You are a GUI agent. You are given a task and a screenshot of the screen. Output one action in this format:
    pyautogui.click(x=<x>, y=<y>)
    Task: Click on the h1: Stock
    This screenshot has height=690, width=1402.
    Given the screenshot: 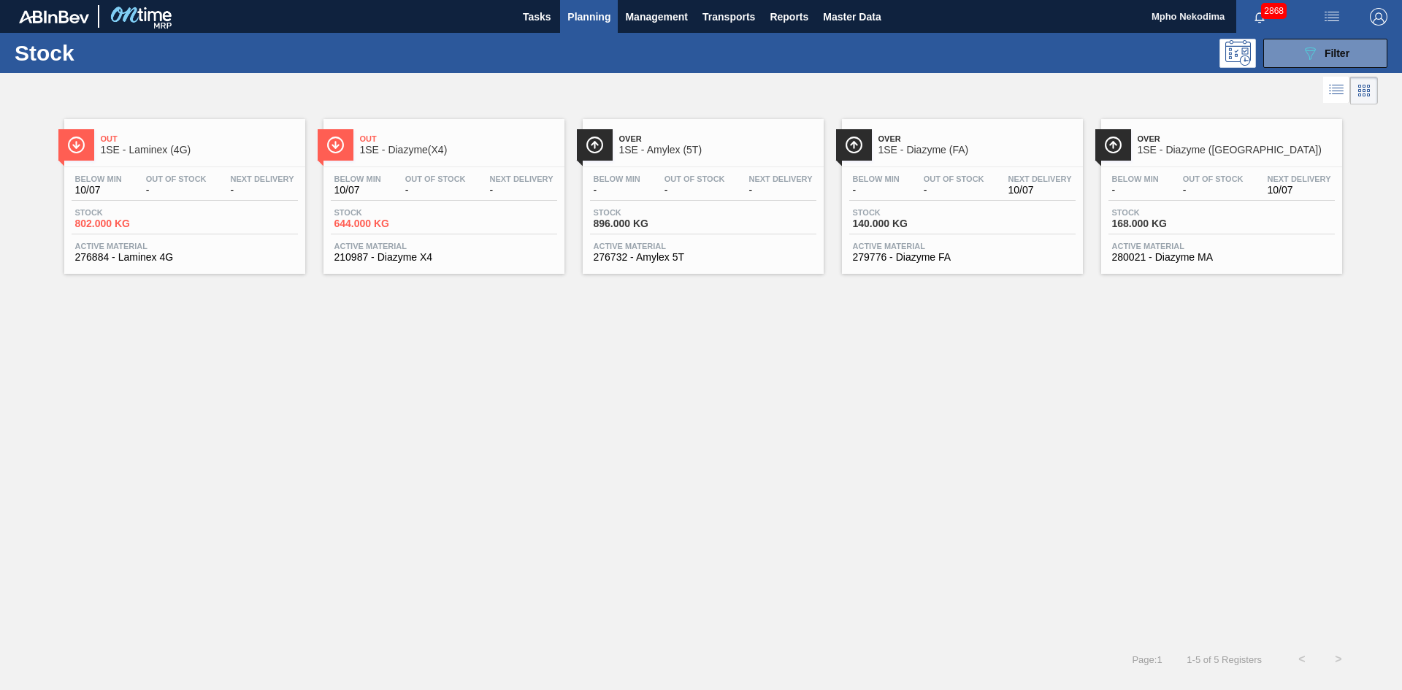 What is the action you would take?
    pyautogui.click(x=123, y=53)
    